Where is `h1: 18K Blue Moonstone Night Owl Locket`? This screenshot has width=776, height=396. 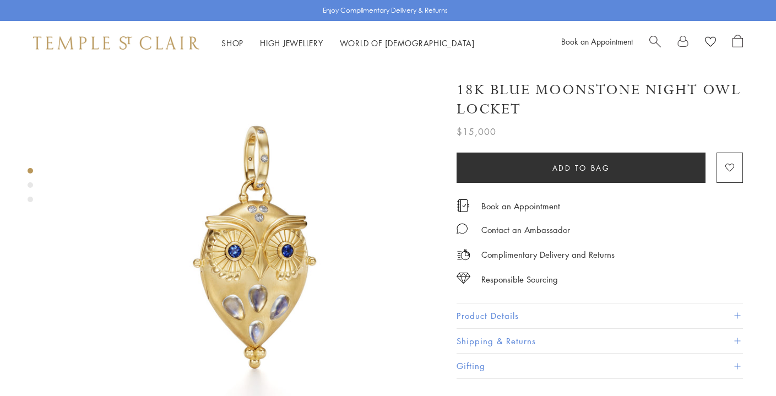
h1: 18K Blue Moonstone Night Owl Locket is located at coordinates (600, 100).